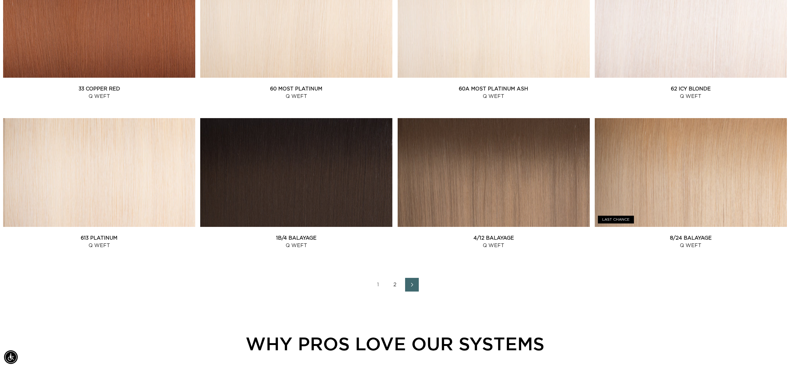 This screenshot has width=790, height=368. What do you see at coordinates (494, 93) in the screenshot?
I see `a: 60A Most Platinum Ash Q Weft` at bounding box center [494, 93].